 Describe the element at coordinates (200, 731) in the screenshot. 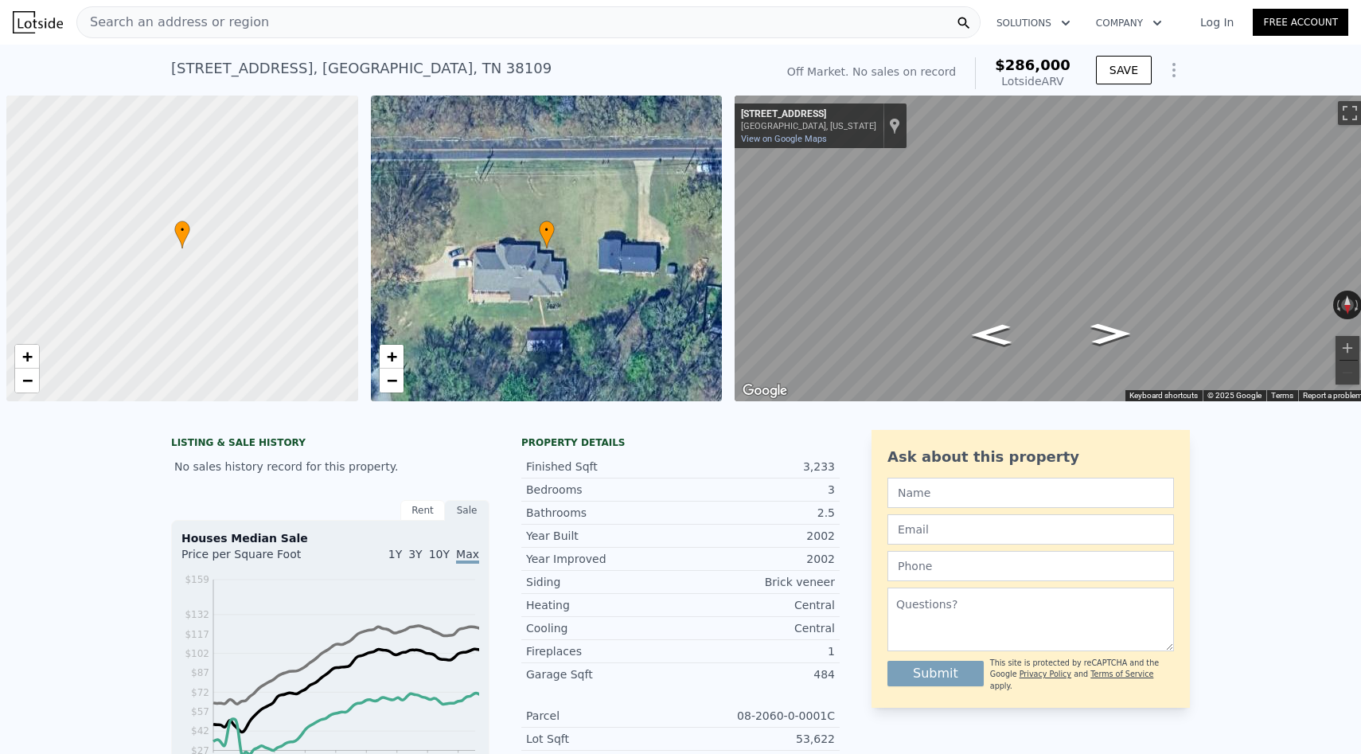

I see `tspan: $42` at that location.